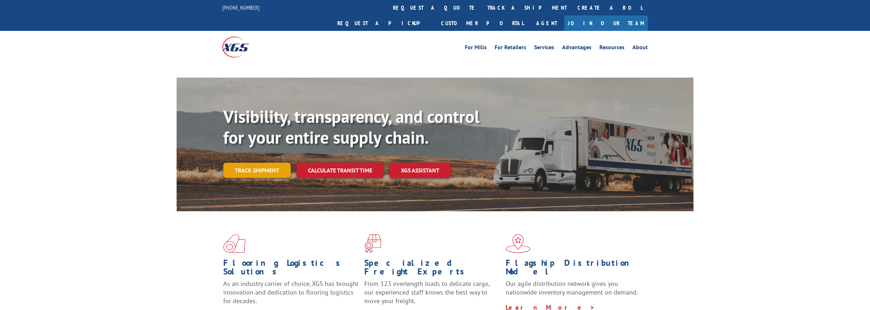  What do you see at coordinates (572, 288) in the screenshot?
I see `span: Our agile distribution network gives you nationwide inventory management on demand.` at bounding box center [572, 288].